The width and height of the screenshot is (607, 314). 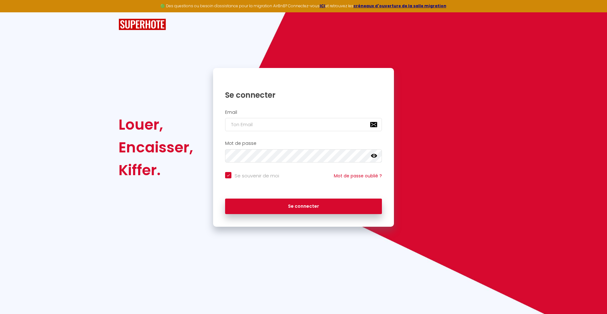 What do you see at coordinates (400, 6) in the screenshot?
I see `strong: créneaux d'ouverture de la salle migration` at bounding box center [400, 6].